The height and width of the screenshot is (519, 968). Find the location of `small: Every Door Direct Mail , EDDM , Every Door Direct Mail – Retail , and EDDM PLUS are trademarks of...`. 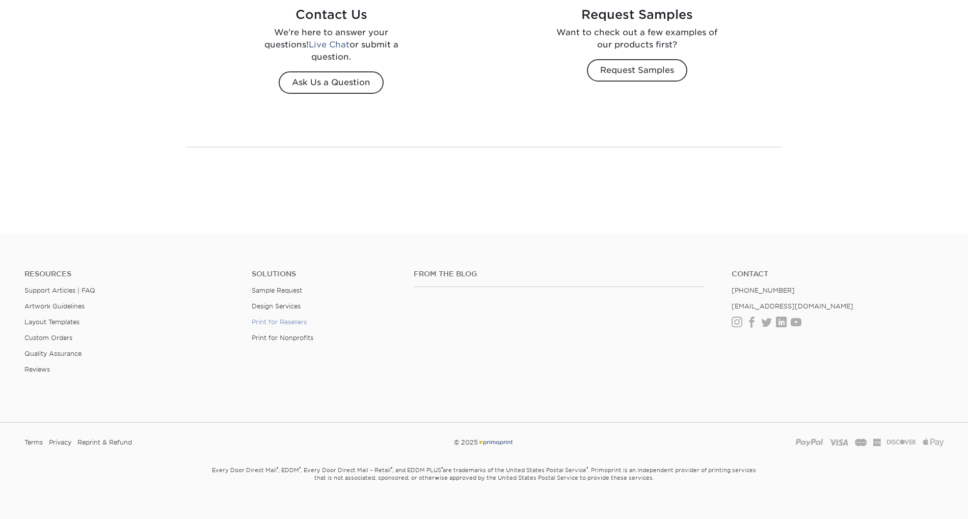

small: Every Door Direct Mail , EDDM , Every Door Direct Mail – Retail , and EDDM PLUS are trademarks of... is located at coordinates (484, 485).